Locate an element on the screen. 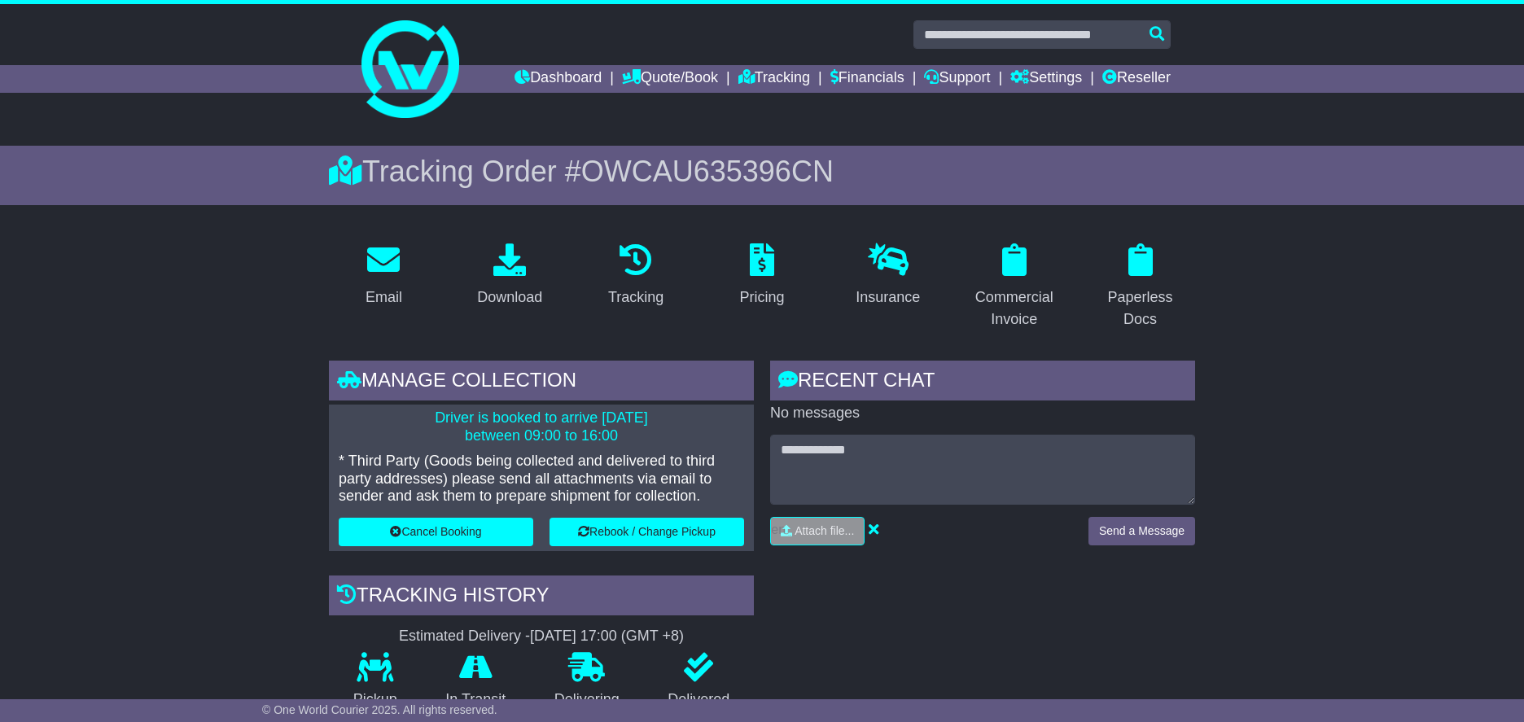  a: Commercial Invoice is located at coordinates (1013, 287).